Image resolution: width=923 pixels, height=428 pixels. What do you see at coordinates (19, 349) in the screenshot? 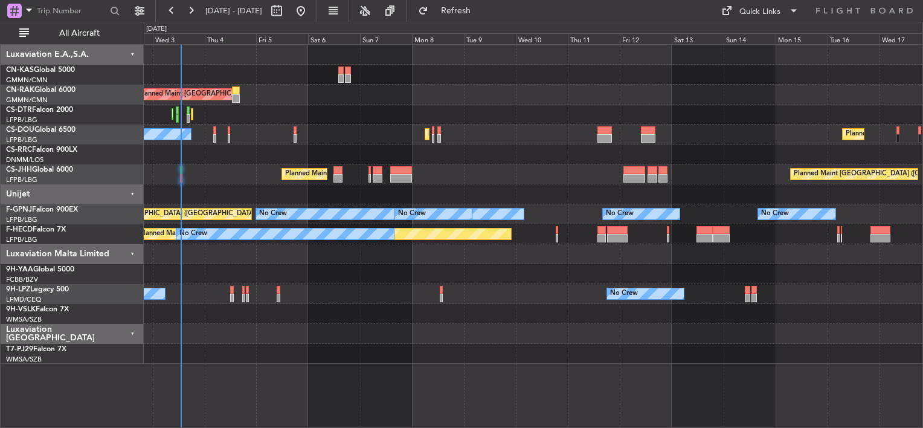
I see `span: T7-PJ29` at bounding box center [19, 349].